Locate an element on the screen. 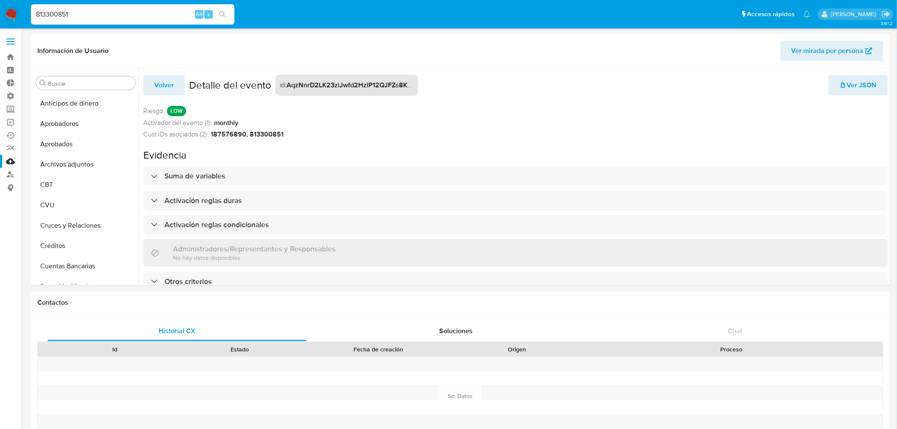 The height and width of the screenshot is (429, 897). strong: AqzNnrD2LK23ziJwfd2HzlP12QJFZs8KxWkUnMrfPw7t1joOMM+vRuf1th1MF7+mQ+OIitdxXzVQWbsg6QzZ8g== is located at coordinates (453, 85).